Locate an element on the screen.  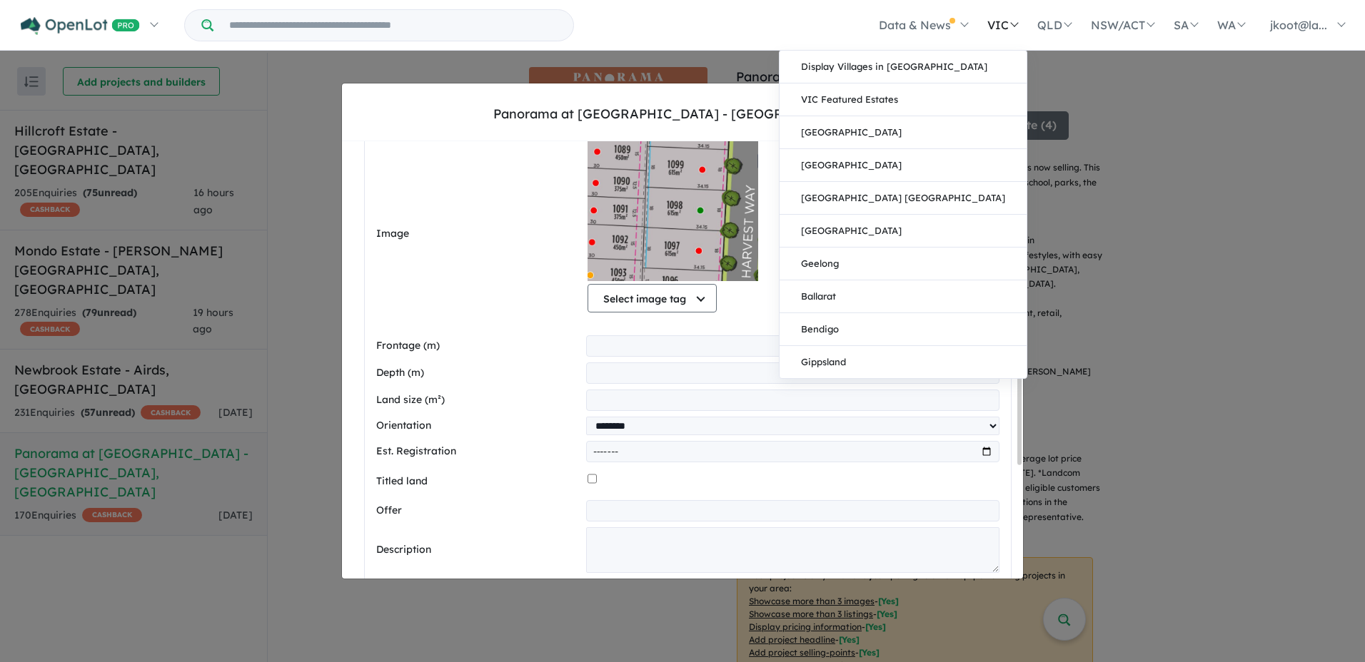
a: Bendigo is located at coordinates (903, 330).